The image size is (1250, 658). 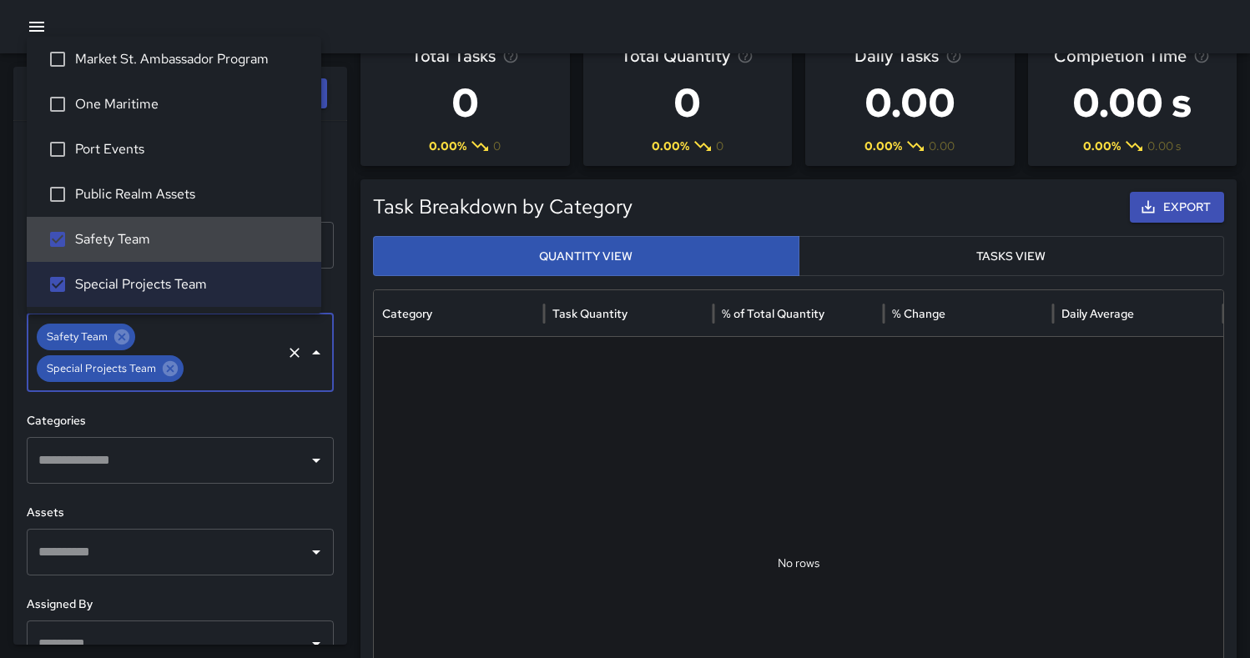 I want to click on span: Completion Time, so click(x=1119, y=56).